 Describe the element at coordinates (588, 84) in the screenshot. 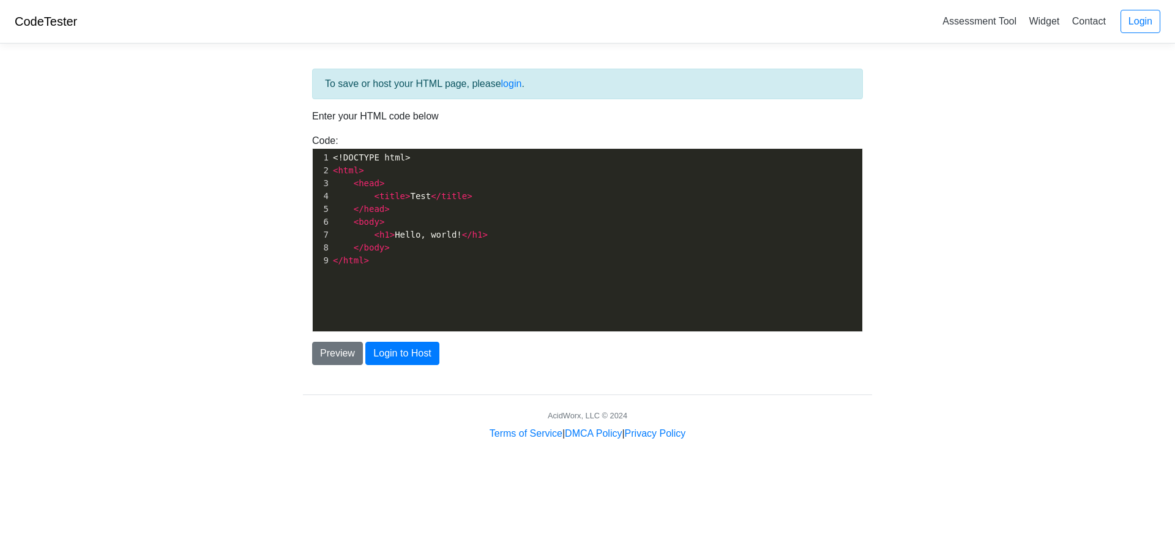

I see `div: To save or host your HTML page, please .` at that location.